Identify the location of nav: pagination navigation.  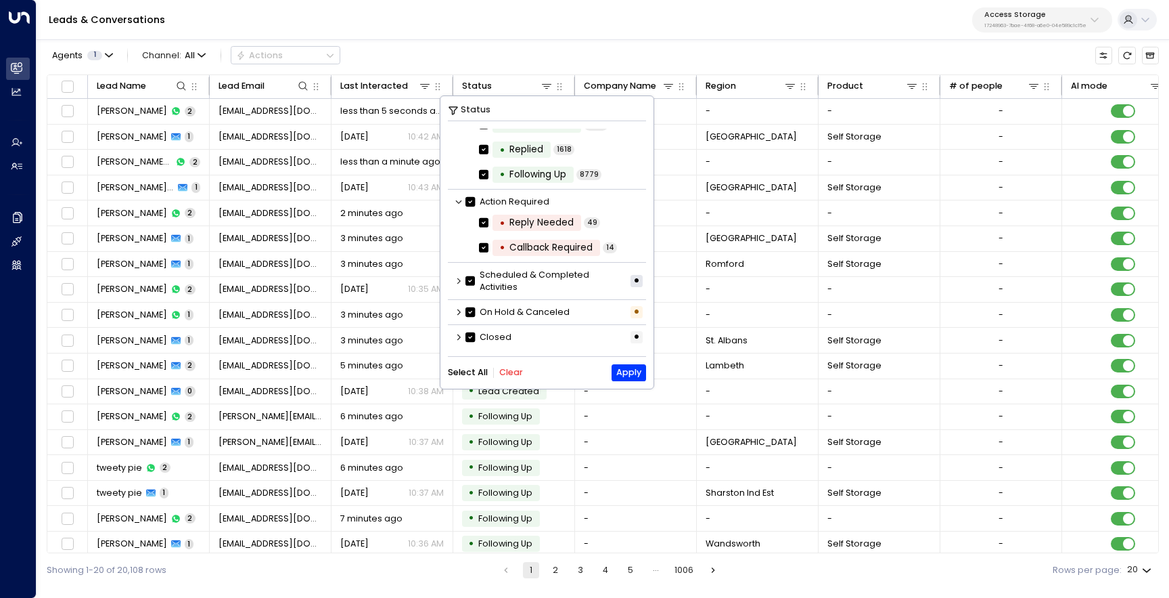
(610, 570).